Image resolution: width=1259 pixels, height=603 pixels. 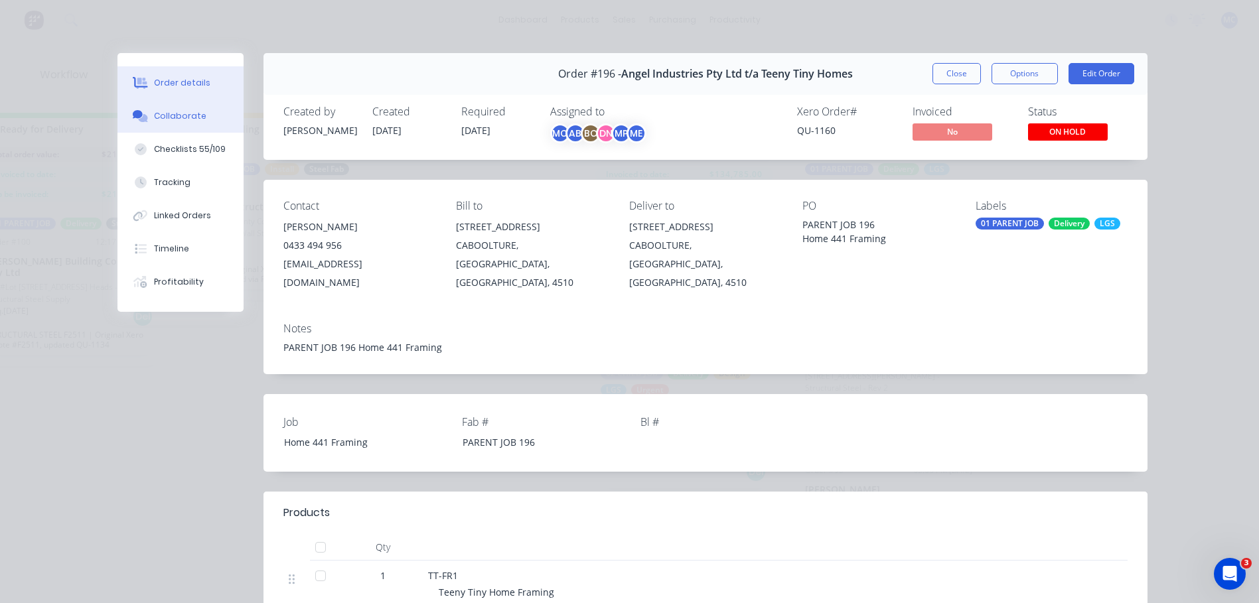 I want to click on label: Bl #, so click(x=724, y=422).